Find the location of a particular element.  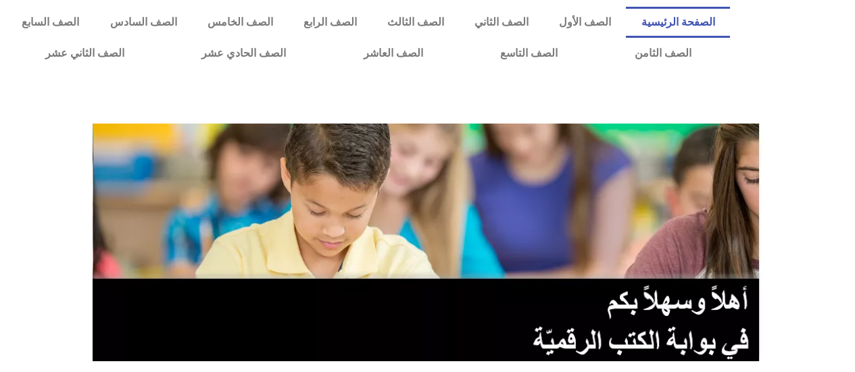

a: الصف الحادي عشر is located at coordinates (243, 53).